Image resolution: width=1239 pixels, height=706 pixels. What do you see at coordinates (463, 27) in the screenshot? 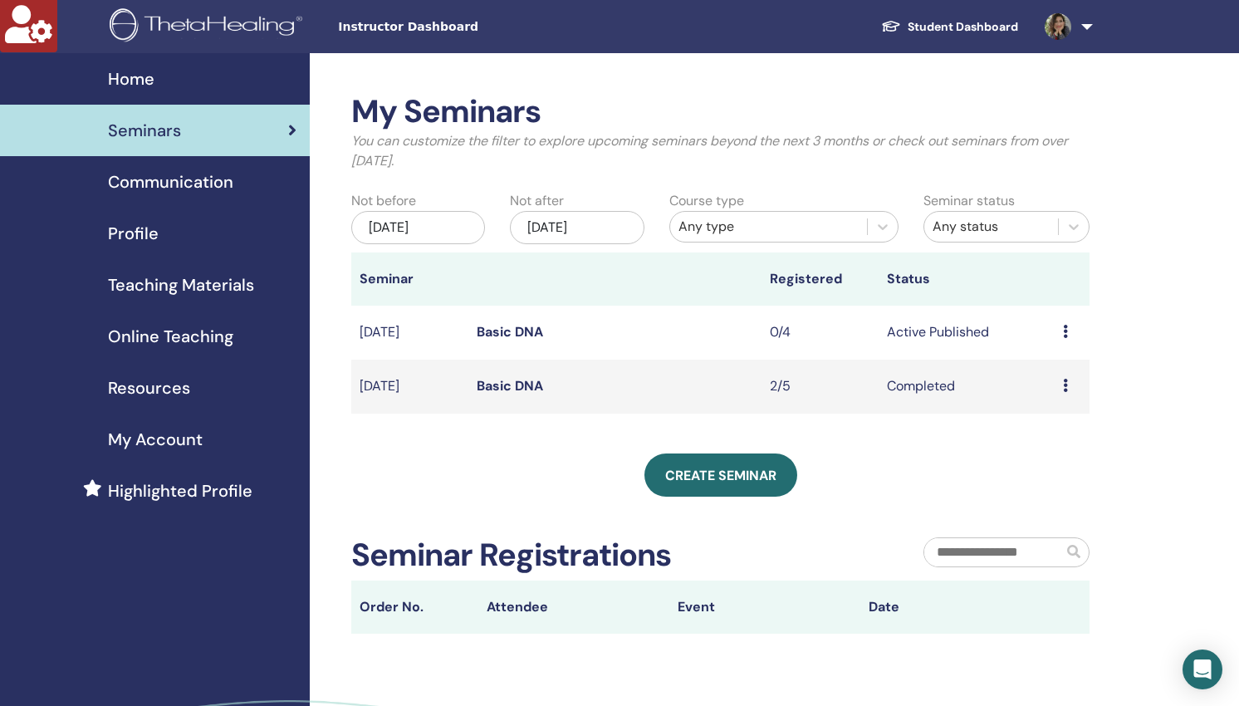
I see `span: Instructor Dashboard` at bounding box center [463, 27].